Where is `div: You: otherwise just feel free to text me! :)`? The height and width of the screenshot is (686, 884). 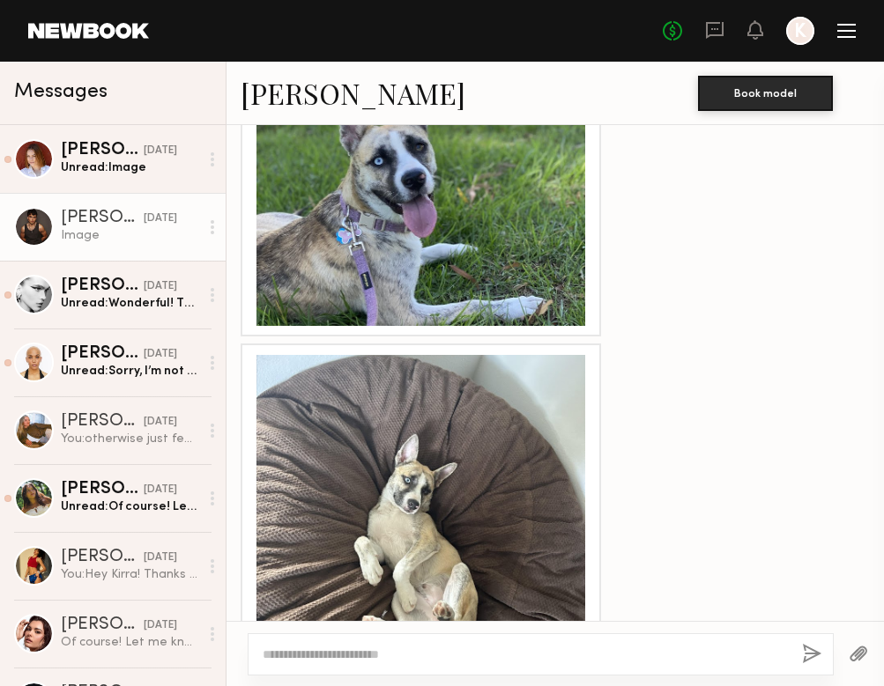
div: You: otherwise just feel free to text me! :) is located at coordinates (130, 439).